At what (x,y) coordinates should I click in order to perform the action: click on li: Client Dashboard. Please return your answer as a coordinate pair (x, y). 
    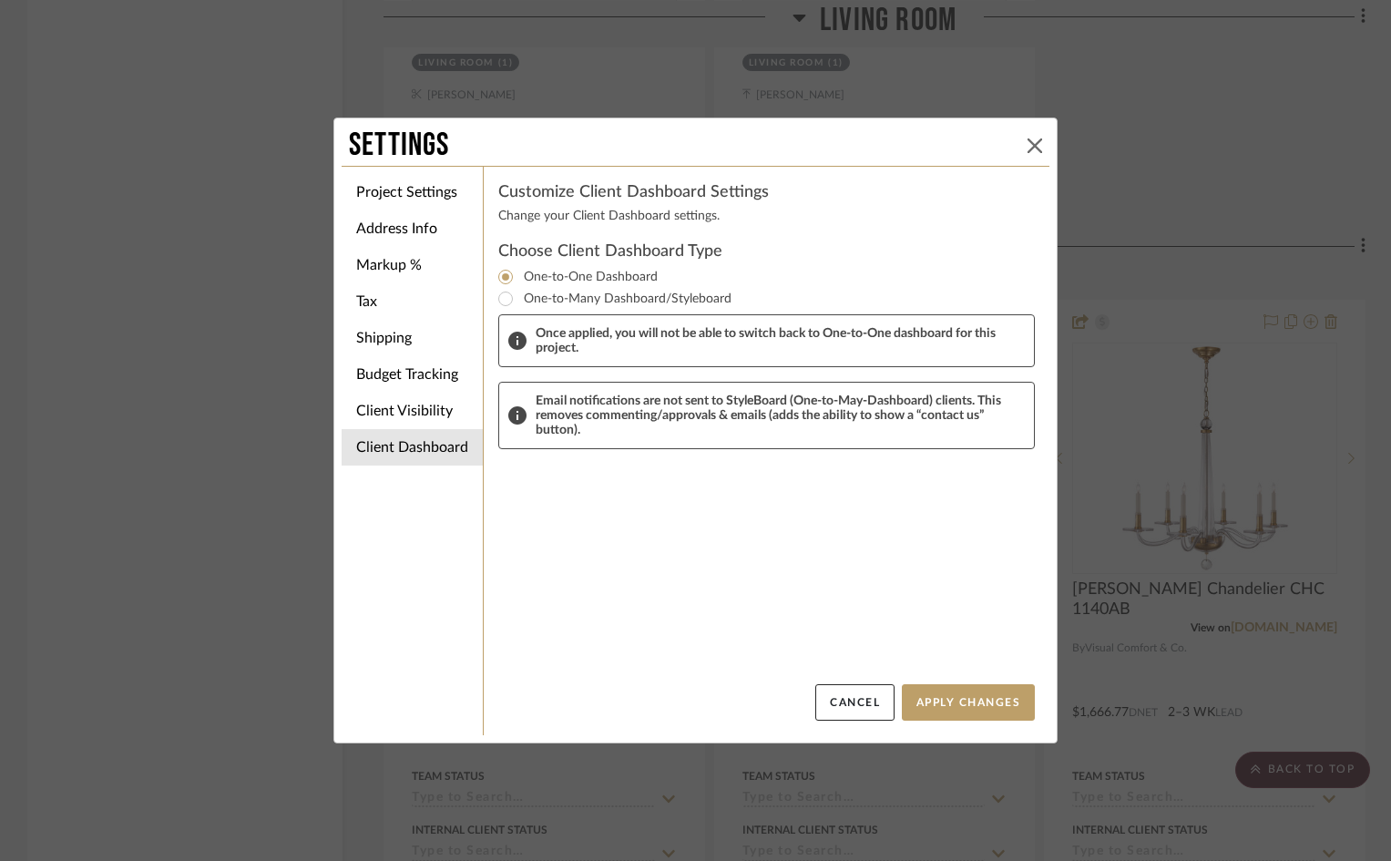
    Looking at the image, I should click on (412, 447).